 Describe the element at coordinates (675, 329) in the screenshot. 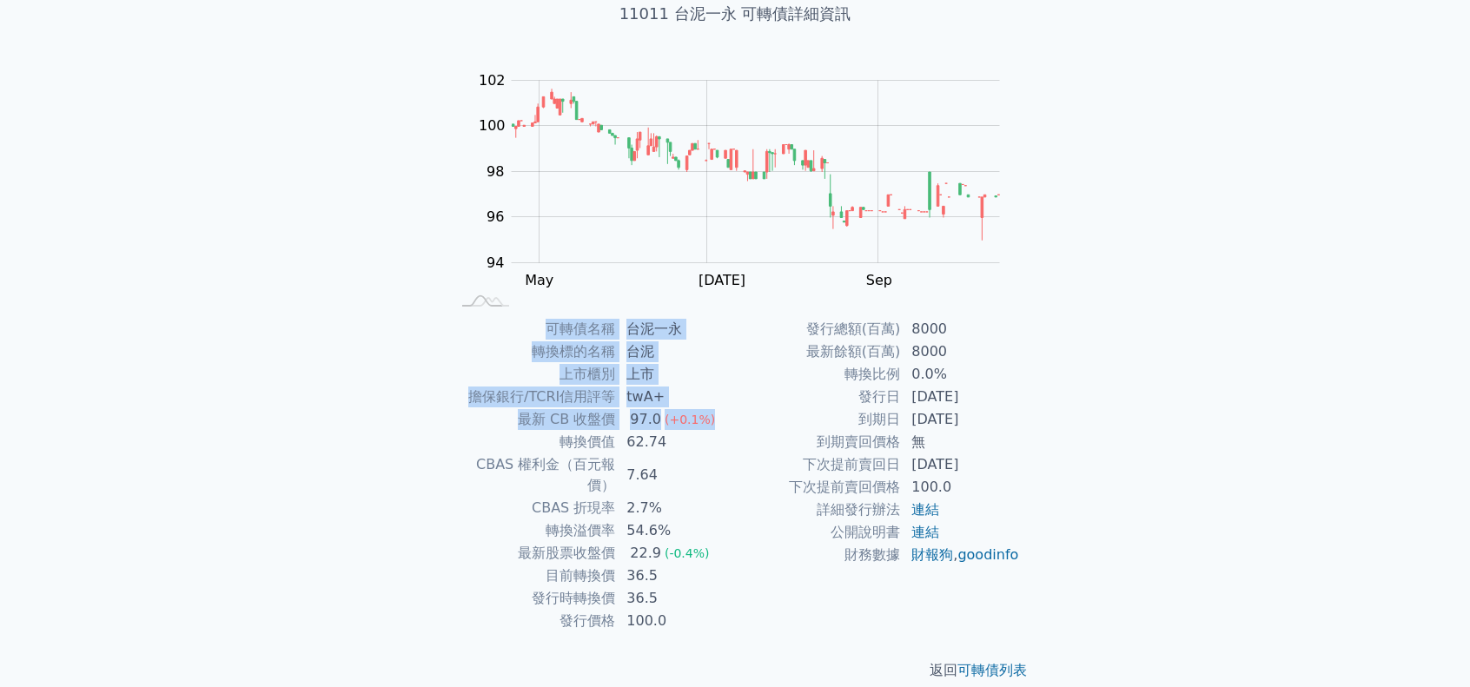

I see `td: 台泥一永` at that location.